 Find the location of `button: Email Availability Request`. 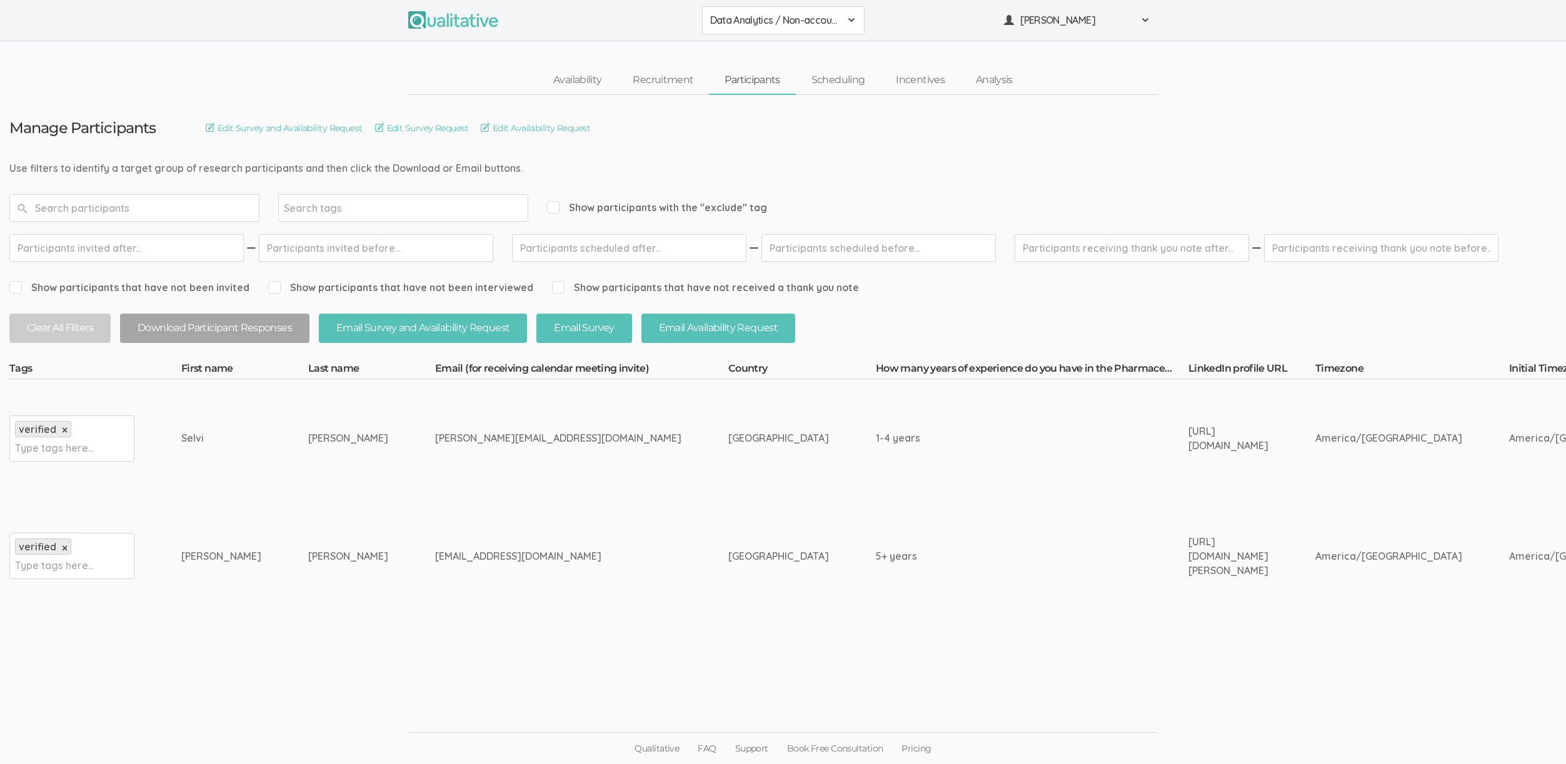

button: Email Availability Request is located at coordinates (718, 328).